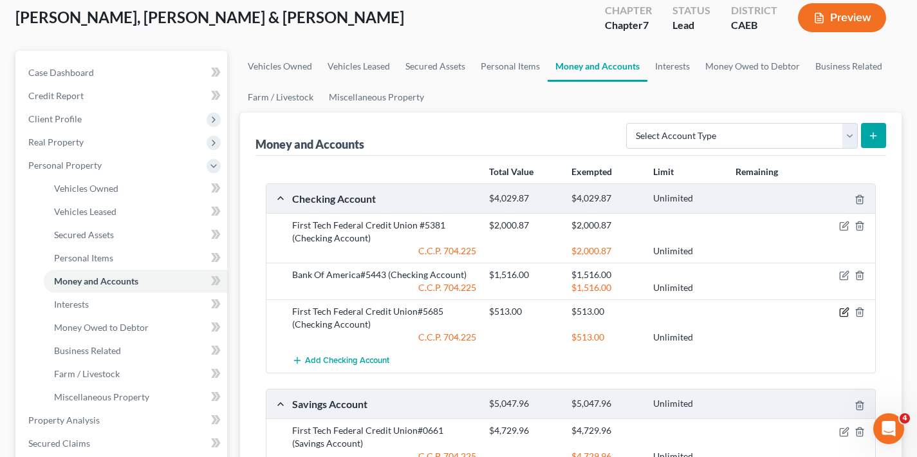 This screenshot has height=457, width=917. I want to click on span: Money and Accounts, so click(96, 281).